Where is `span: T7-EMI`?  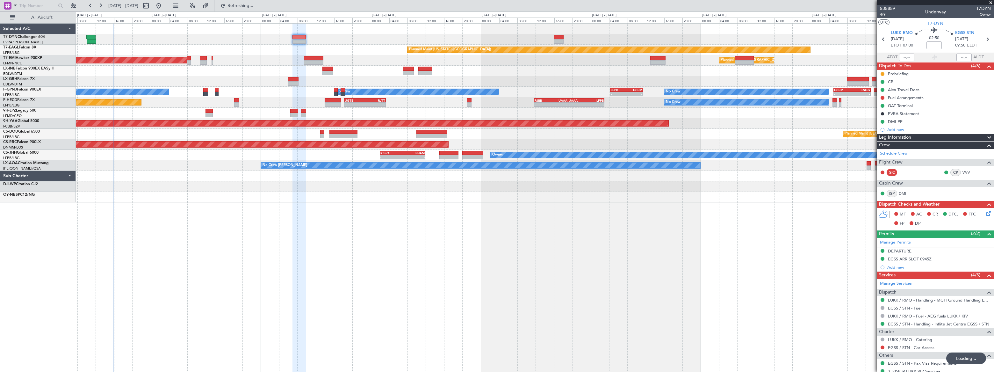 span: T7-EMI is located at coordinates (9, 58).